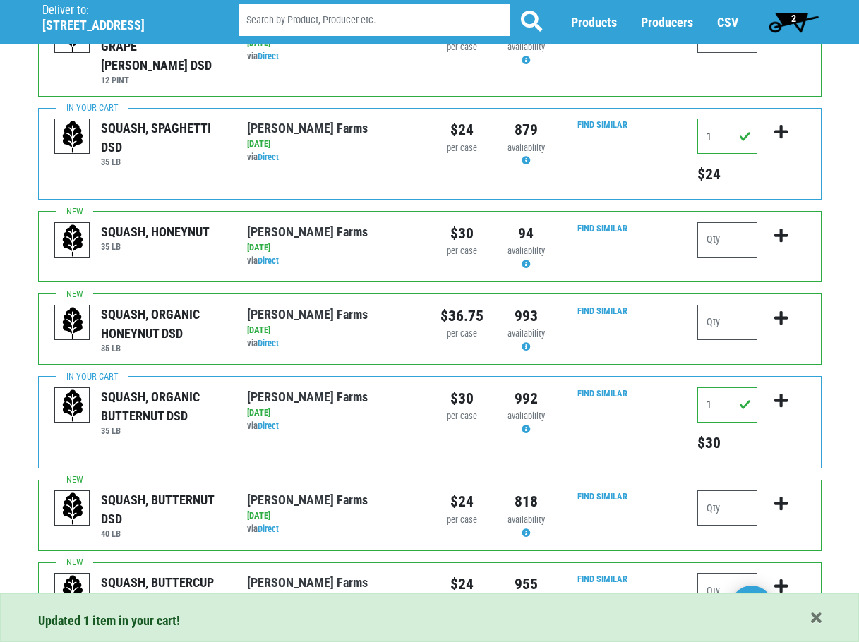 Image resolution: width=859 pixels, height=642 pixels. What do you see at coordinates (430, 620) in the screenshot?
I see `div: Updated 1 item in your cart!` at bounding box center [430, 620].